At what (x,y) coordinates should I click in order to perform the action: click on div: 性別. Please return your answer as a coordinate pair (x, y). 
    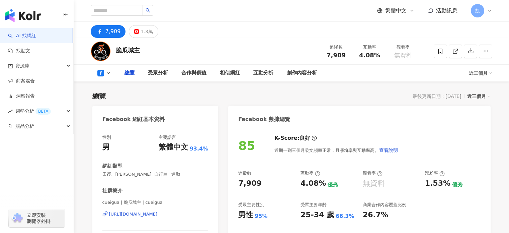
    Looking at the image, I should click on (107, 137).